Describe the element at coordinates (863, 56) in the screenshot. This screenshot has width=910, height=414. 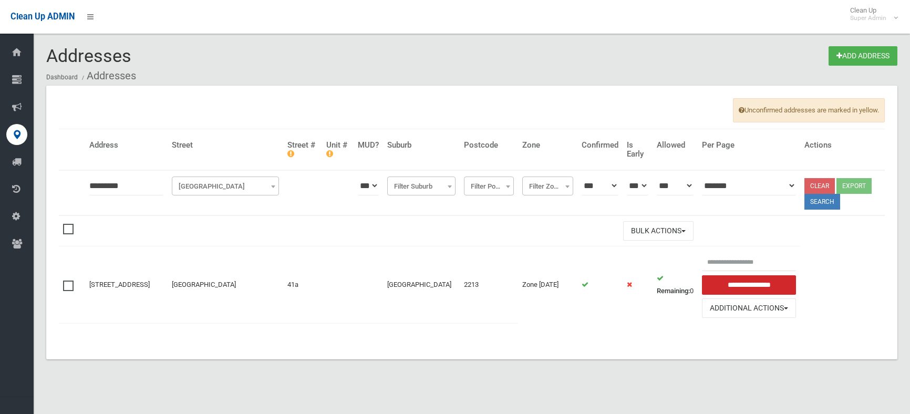
I see `a: Add Address` at that location.